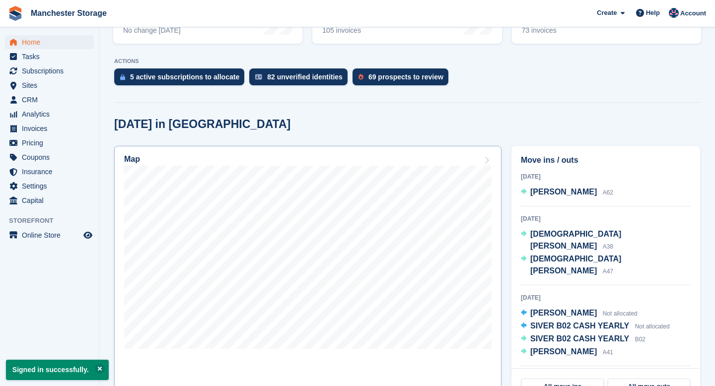 The width and height of the screenshot is (715, 386). What do you see at coordinates (54, 221) in the screenshot?
I see `span: Storefront` at bounding box center [54, 221].